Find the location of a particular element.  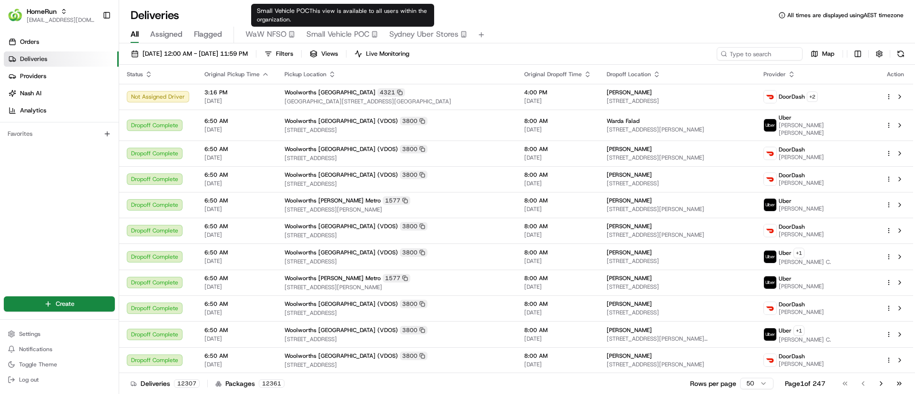

button: +2 is located at coordinates (812, 97).